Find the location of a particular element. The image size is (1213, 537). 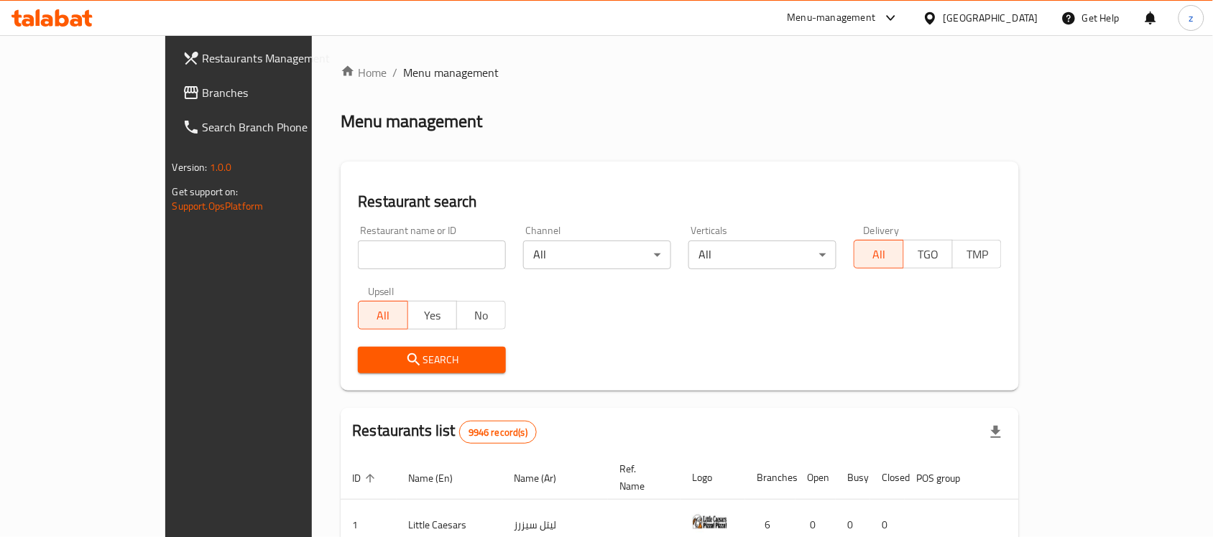

span: Branches is located at coordinates (279, 93).